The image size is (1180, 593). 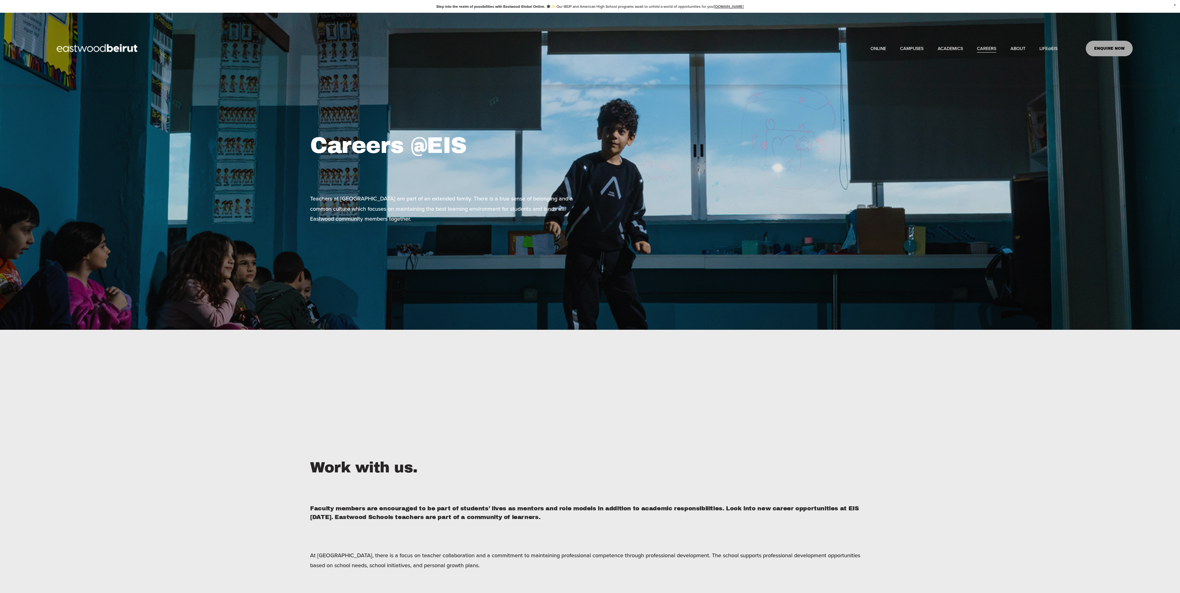 I want to click on span: ACADEMICS, so click(x=950, y=49).